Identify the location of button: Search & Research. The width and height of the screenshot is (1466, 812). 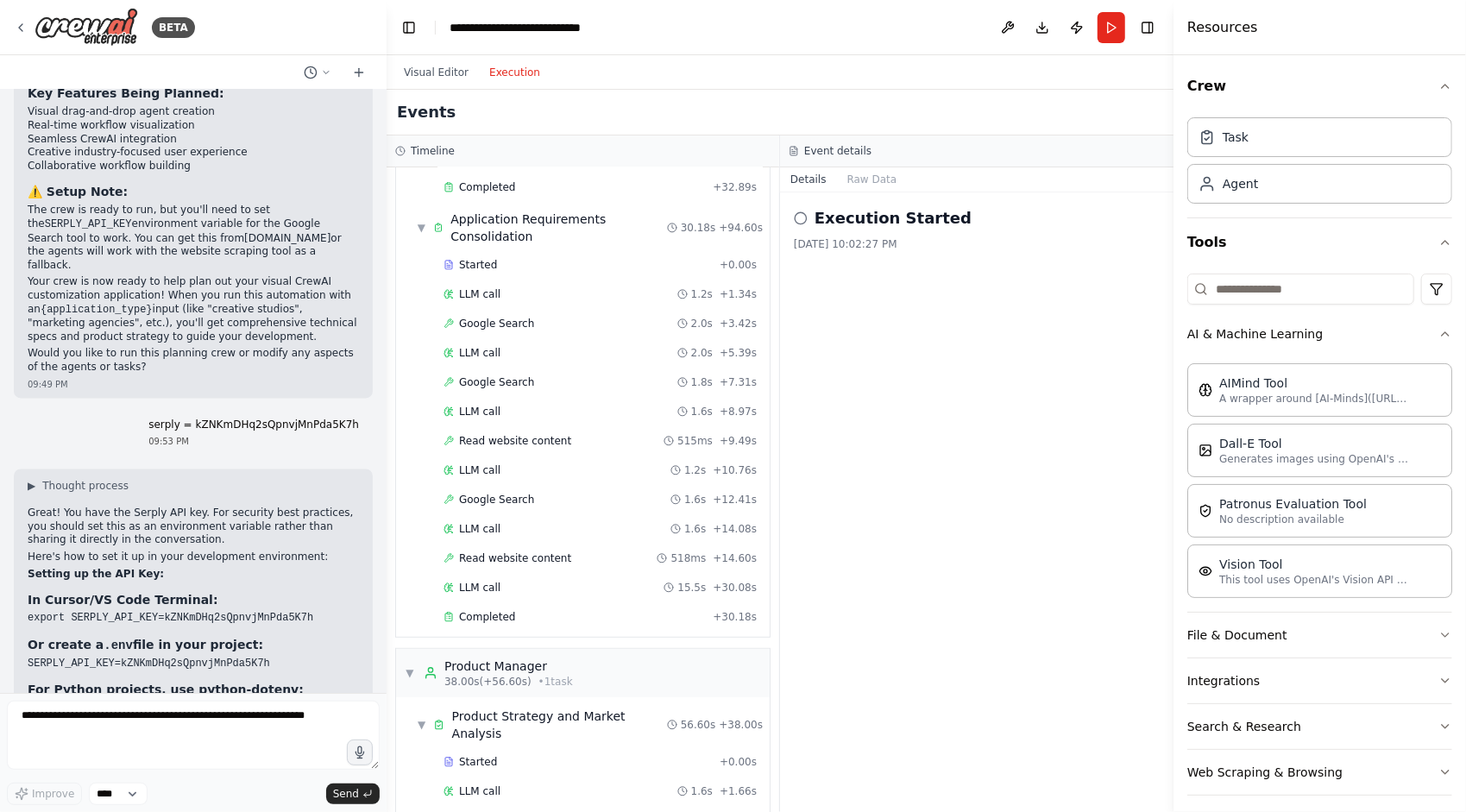
(1319, 726).